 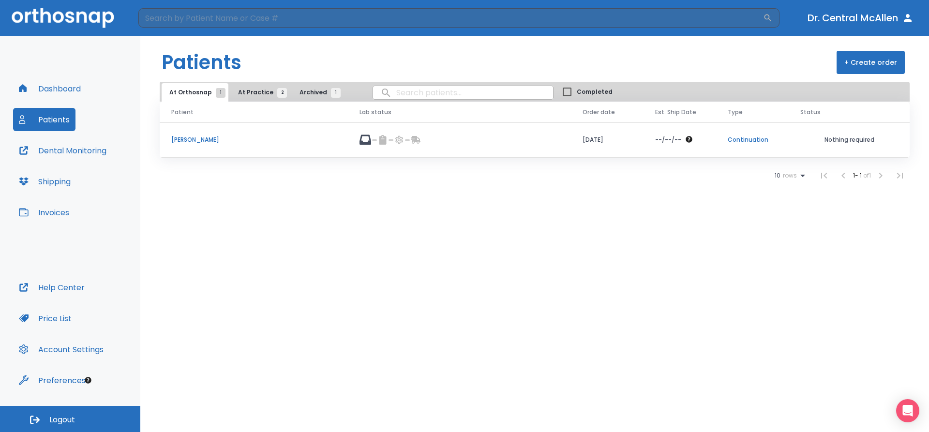 I want to click on button: Account Settings, so click(x=61, y=349).